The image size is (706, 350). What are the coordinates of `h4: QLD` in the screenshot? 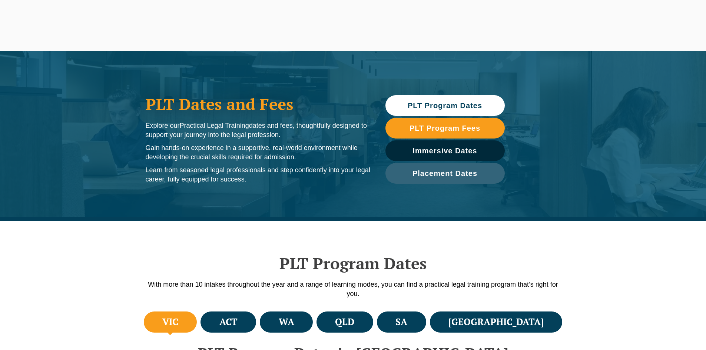 It's located at (345, 322).